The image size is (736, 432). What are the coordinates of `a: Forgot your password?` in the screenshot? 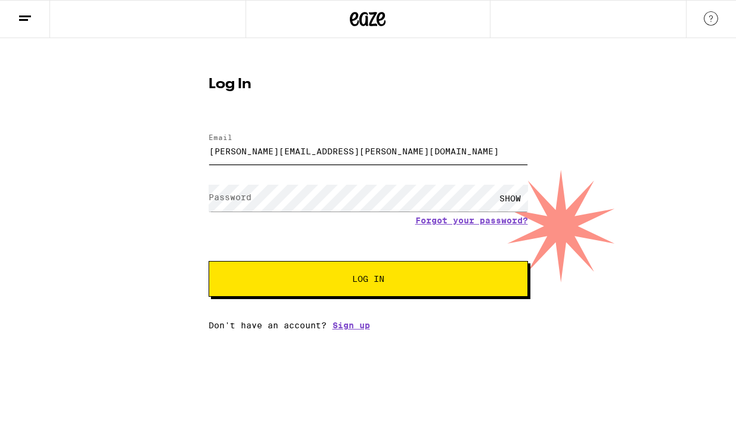 It's located at (472, 221).